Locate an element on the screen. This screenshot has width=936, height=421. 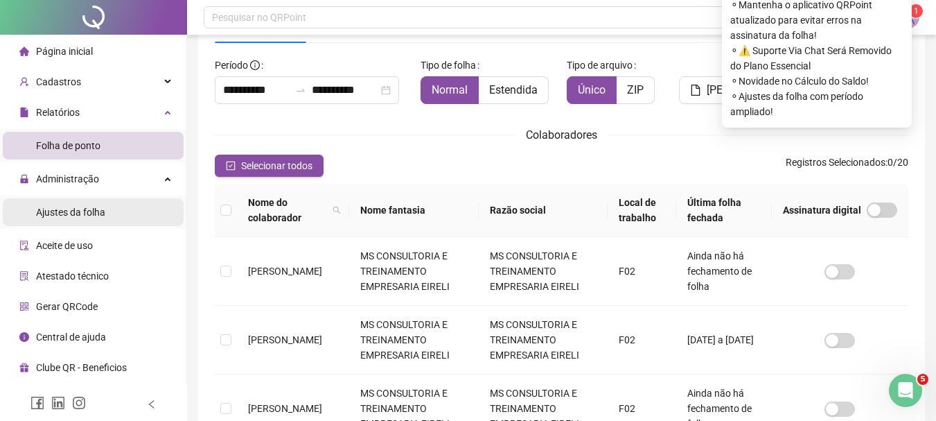
span: Selecionar todos is located at coordinates (277, 166).